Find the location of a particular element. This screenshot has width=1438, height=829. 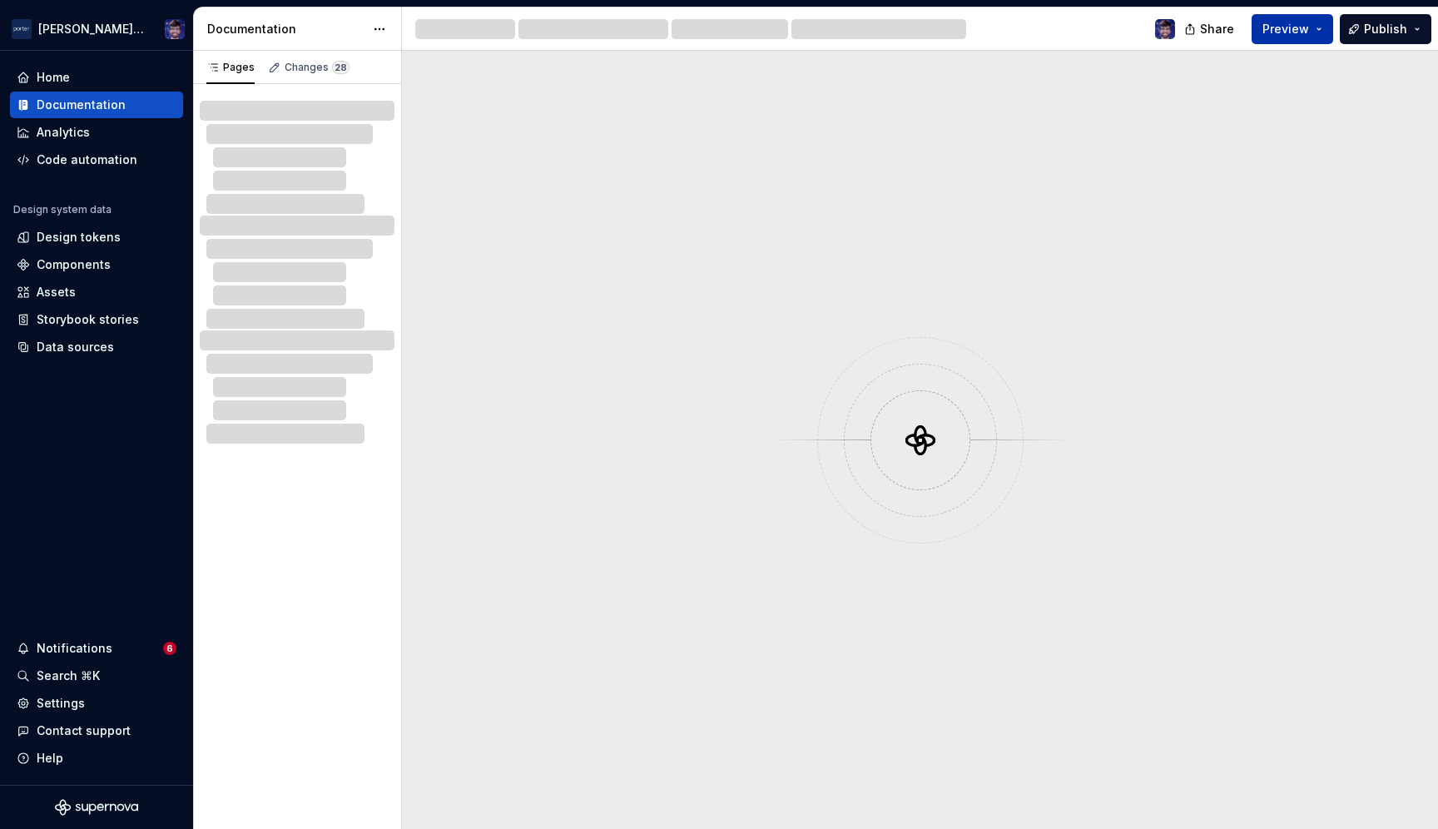

a: Settings is located at coordinates (97, 703).